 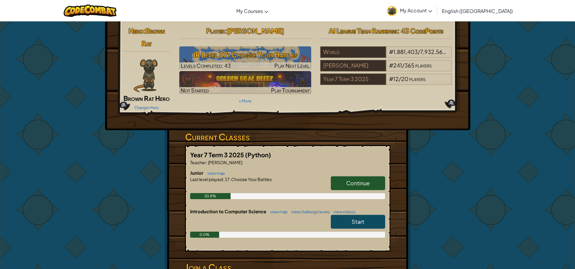 What do you see at coordinates (391, 11) in the screenshot?
I see `img: avatar` at bounding box center [391, 11].